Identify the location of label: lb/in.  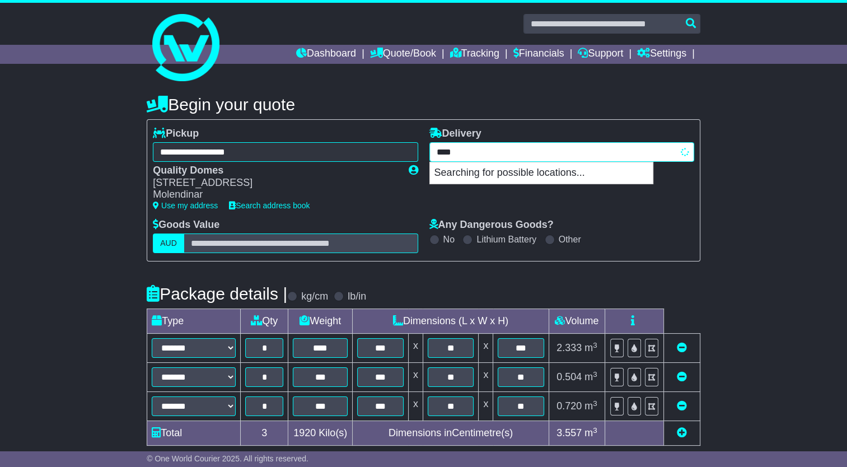
(357, 297).